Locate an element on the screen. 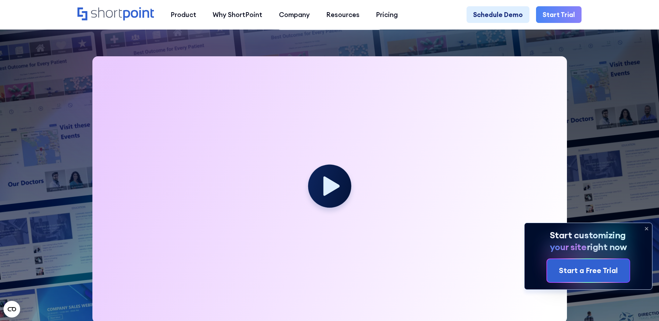 Image resolution: width=659 pixels, height=321 pixels. a: Pricing is located at coordinates (387, 14).